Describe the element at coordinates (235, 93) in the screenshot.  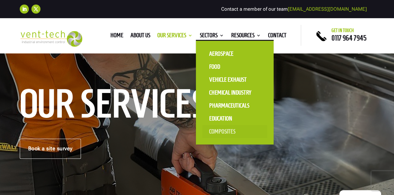
I see `a: Chemical Industry` at that location.